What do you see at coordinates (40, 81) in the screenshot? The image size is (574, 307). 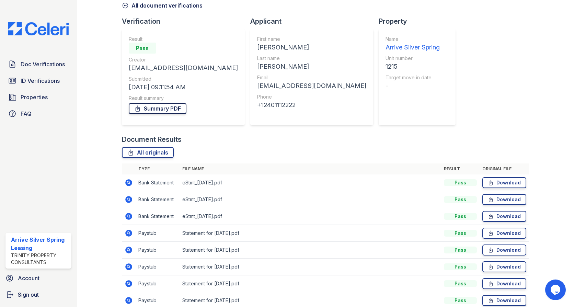 I see `span: ID Verifications` at bounding box center [40, 81].